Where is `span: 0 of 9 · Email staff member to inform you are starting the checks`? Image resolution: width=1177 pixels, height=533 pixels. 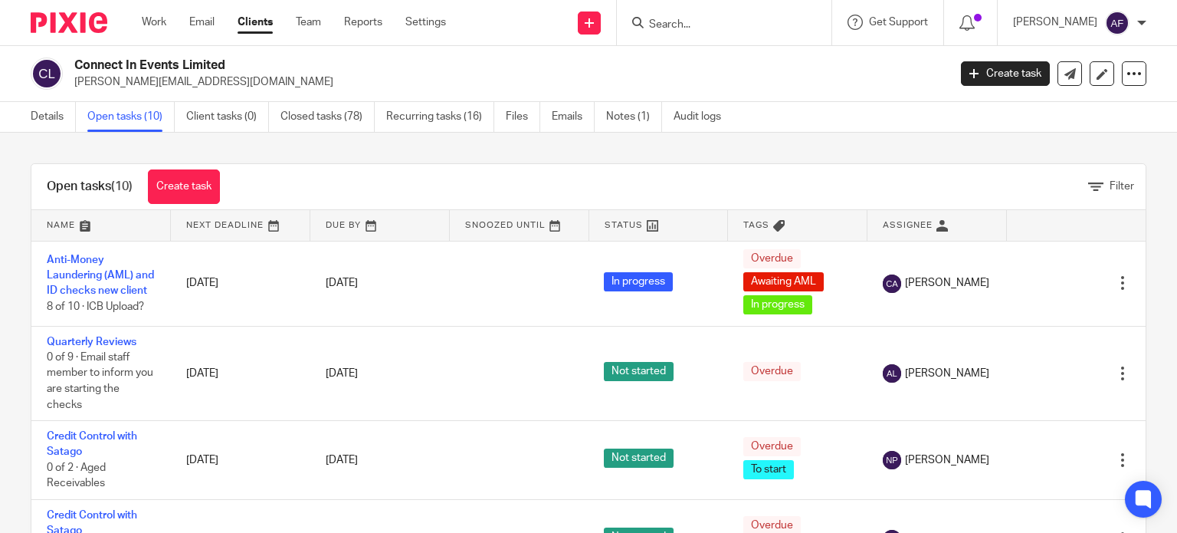 span: 0 of 9 · Email staff member to inform you are starting the checks is located at coordinates (100, 381).